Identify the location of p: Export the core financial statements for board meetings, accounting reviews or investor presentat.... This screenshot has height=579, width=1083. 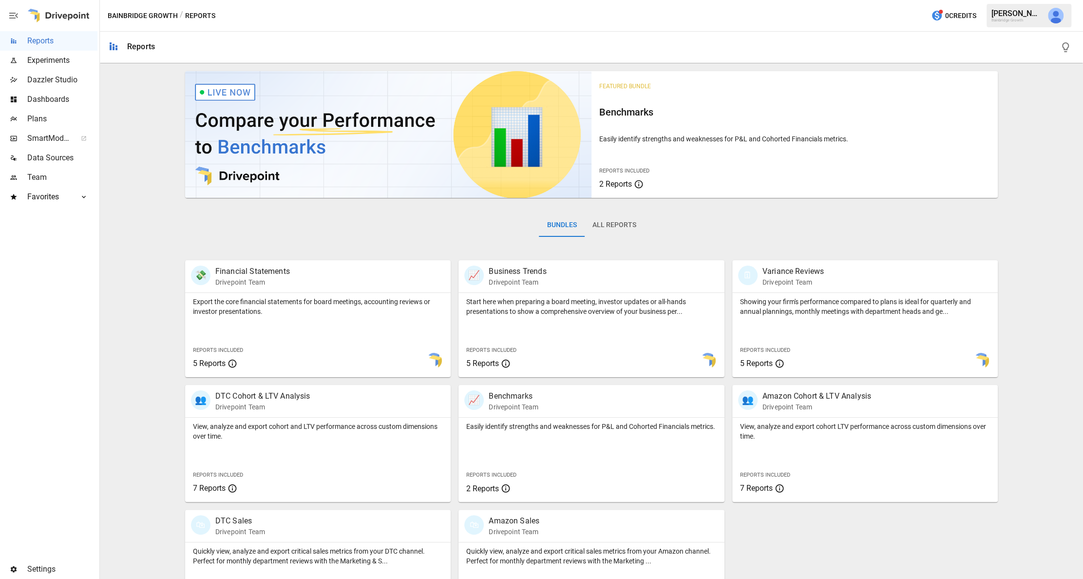
(318, 306).